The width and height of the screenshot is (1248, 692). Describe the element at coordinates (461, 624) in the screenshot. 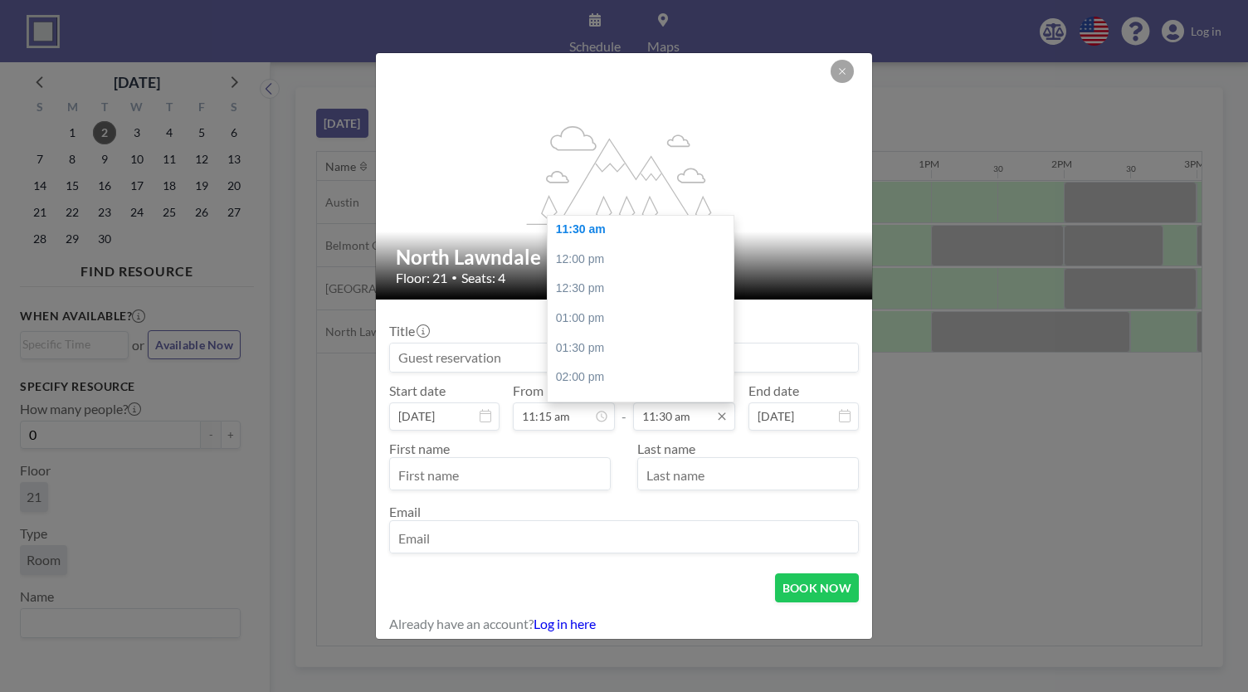

I see `span: Already have an account?` at that location.